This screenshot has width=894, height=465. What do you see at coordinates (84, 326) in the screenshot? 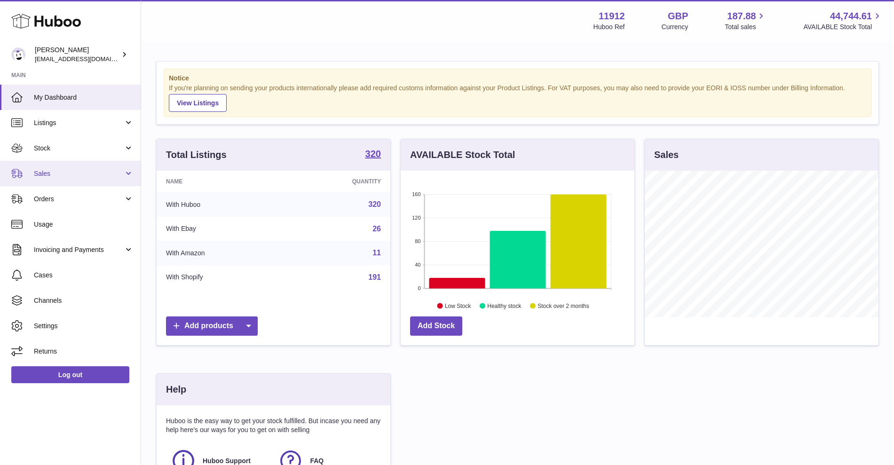
I see `span: Settings` at bounding box center [84, 326].